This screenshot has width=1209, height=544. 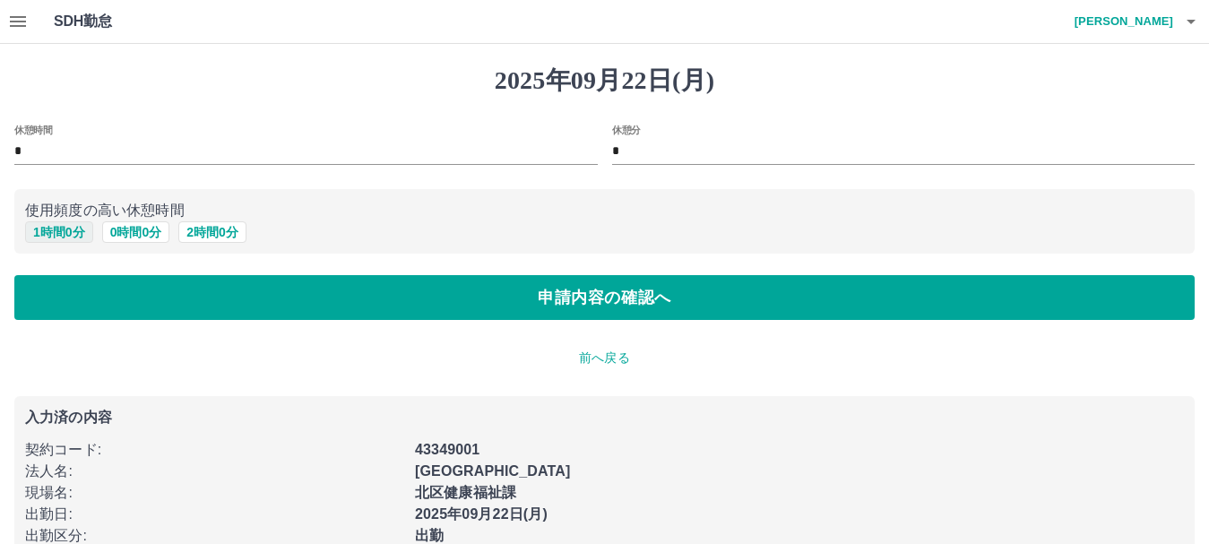 What do you see at coordinates (214, 471) in the screenshot?
I see `p: 法人名 :` at bounding box center [214, 471].